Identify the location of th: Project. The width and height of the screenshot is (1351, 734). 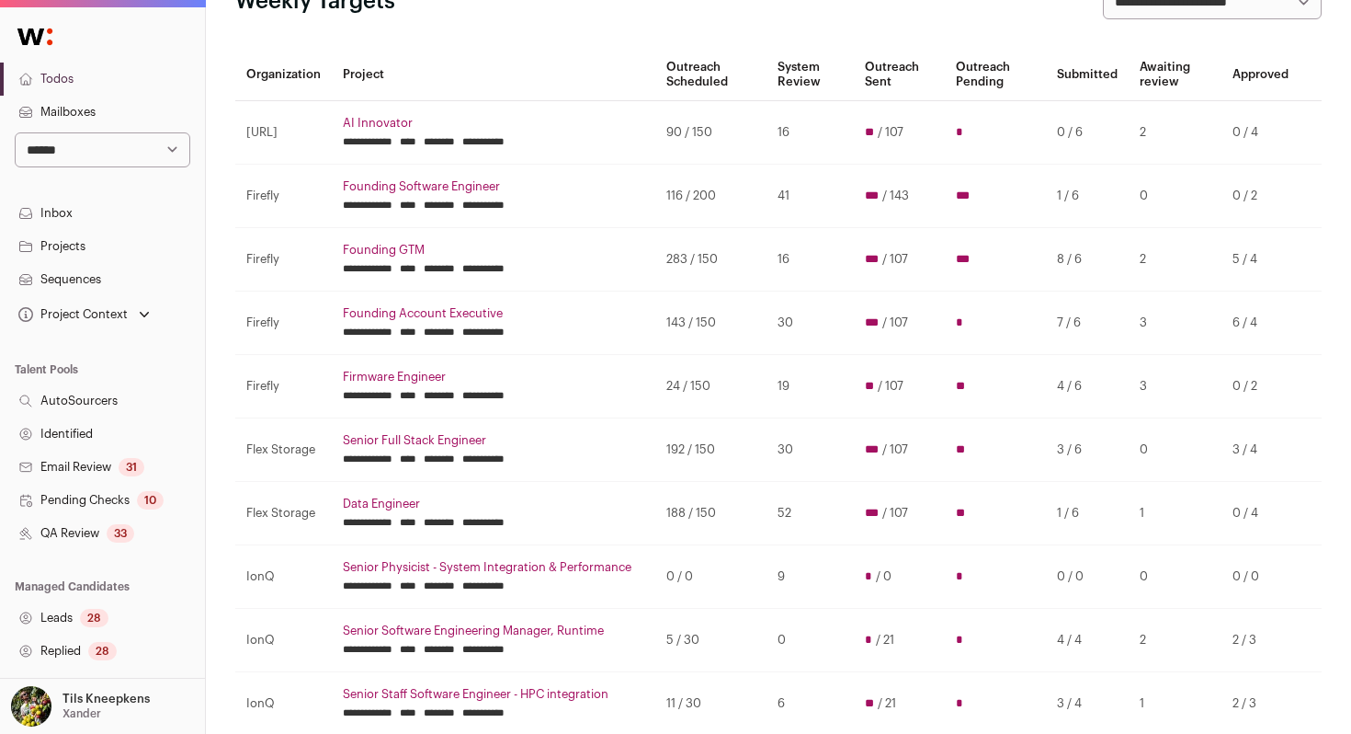
(494, 74).